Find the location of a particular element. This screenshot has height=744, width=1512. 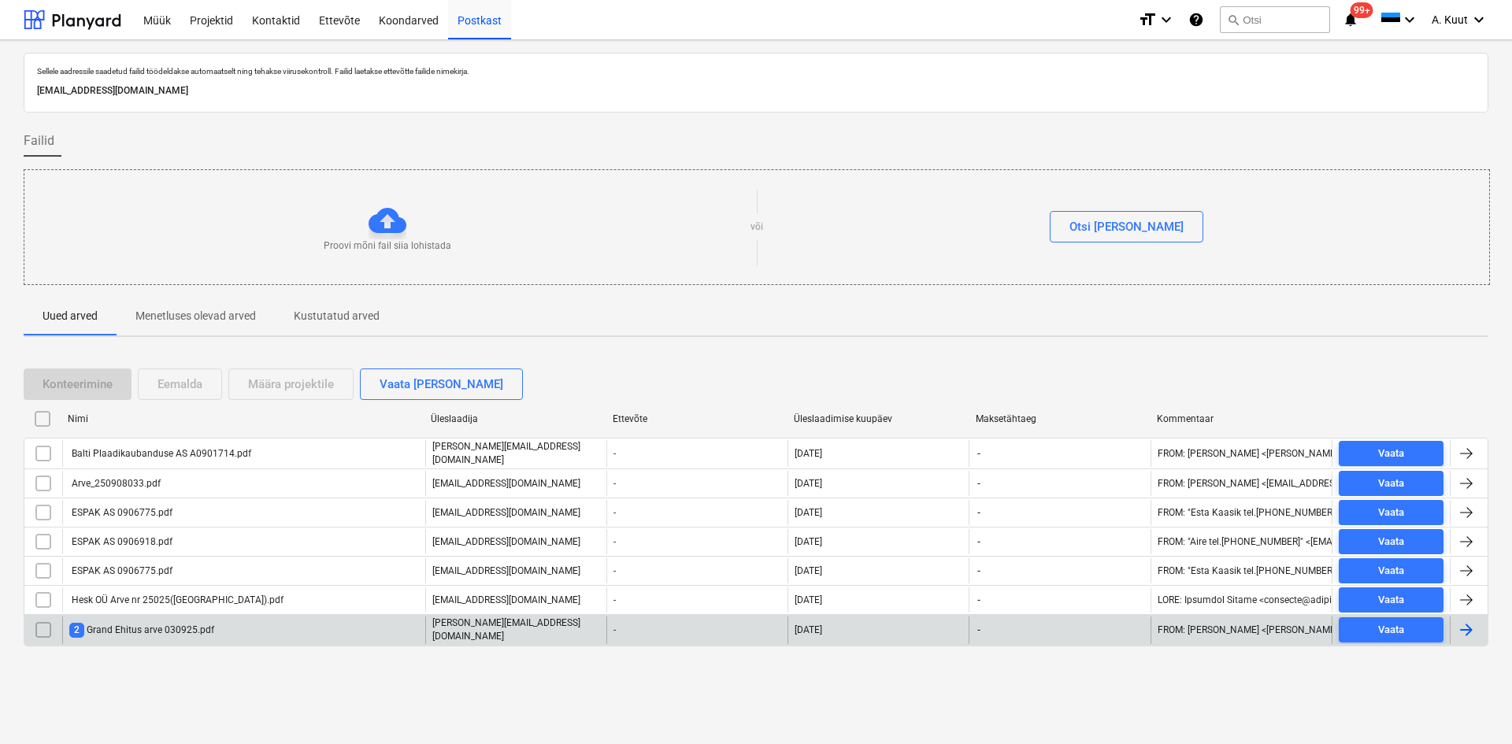

button: Otsi is located at coordinates (1275, 20).